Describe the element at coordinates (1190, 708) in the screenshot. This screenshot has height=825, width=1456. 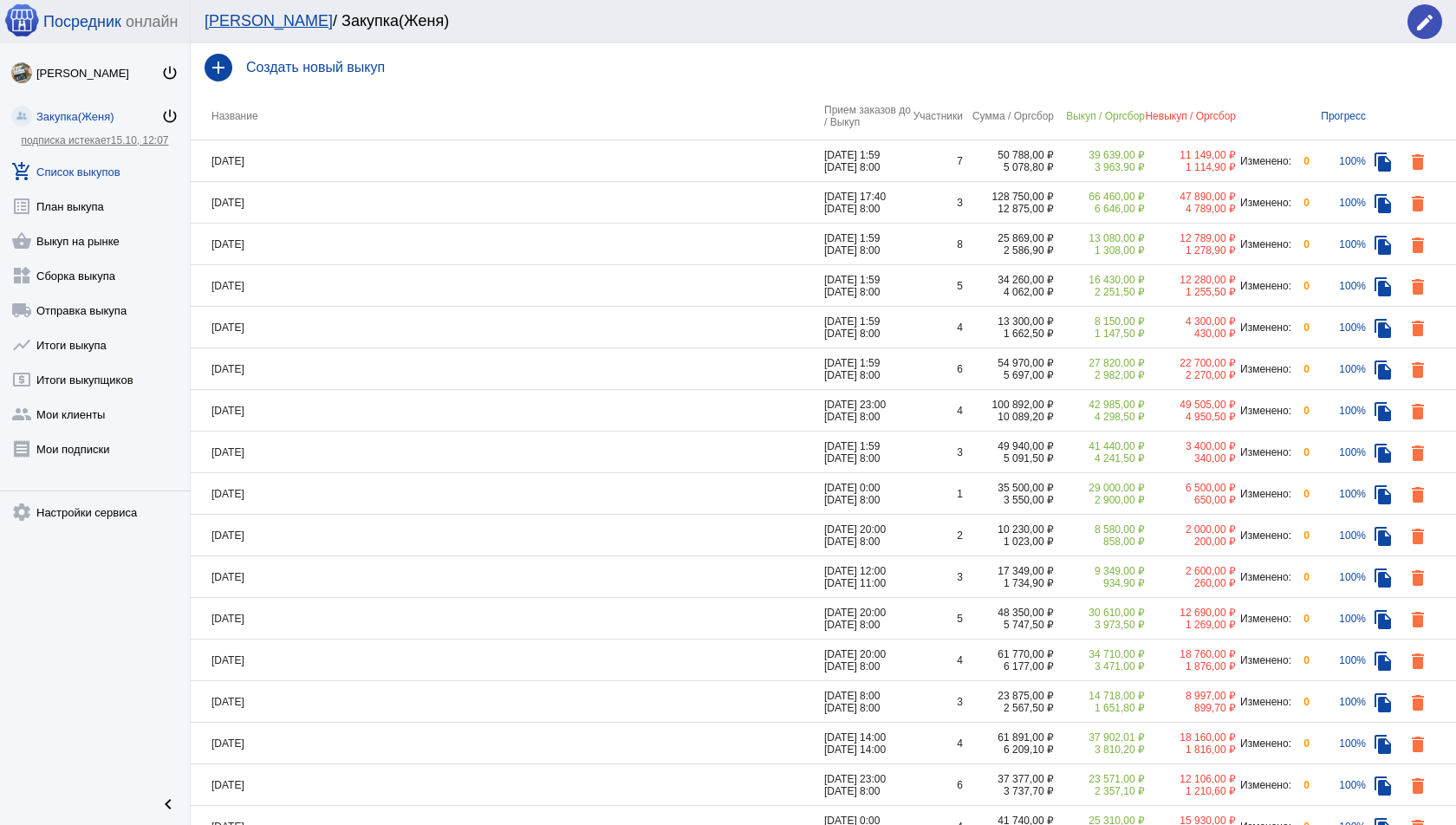
I see `div: 899,70 ₽` at that location.